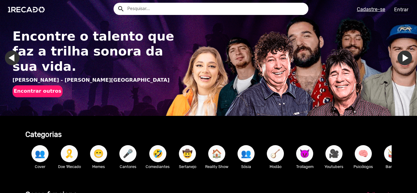  What do you see at coordinates (120, 8) in the screenshot?
I see `button: Example home icon` at bounding box center [120, 8].